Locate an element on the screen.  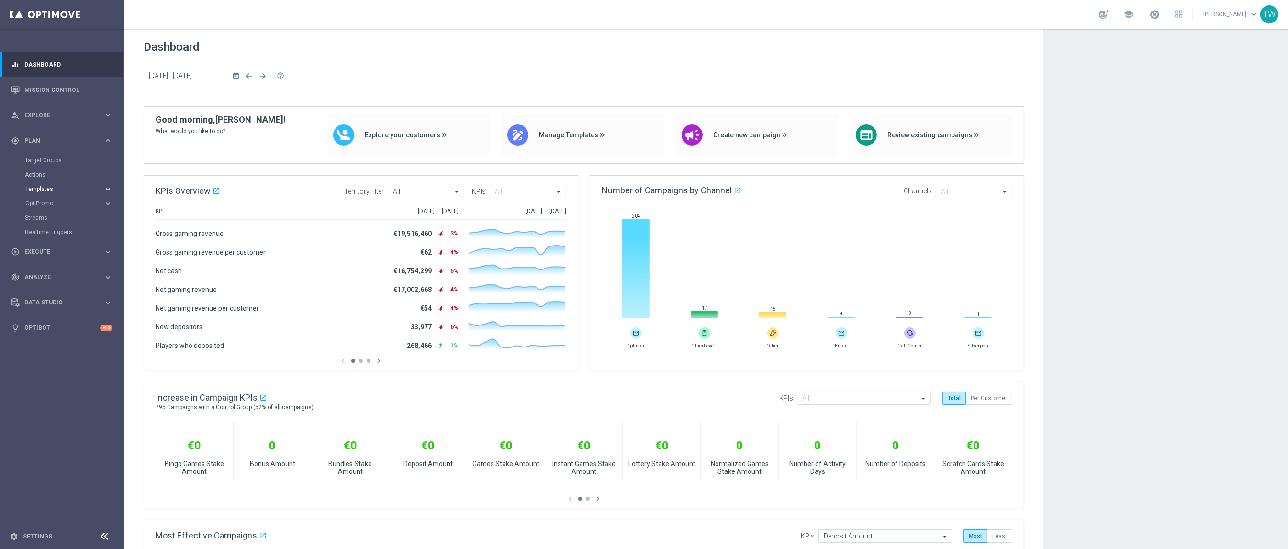
span: school is located at coordinates (1129, 14).